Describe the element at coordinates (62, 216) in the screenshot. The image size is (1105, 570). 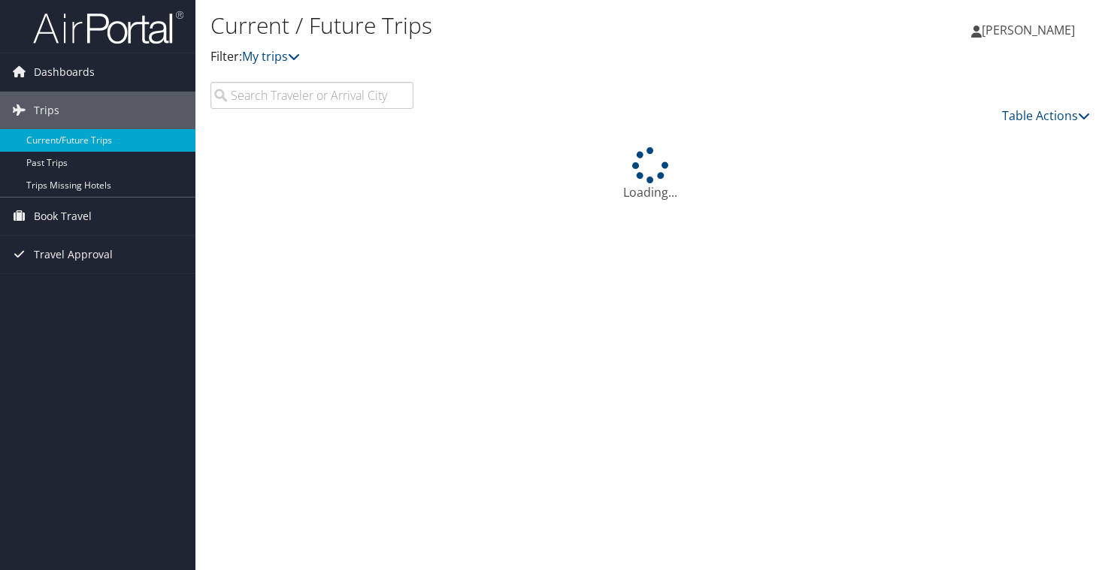
I see `span: Book Travel` at that location.